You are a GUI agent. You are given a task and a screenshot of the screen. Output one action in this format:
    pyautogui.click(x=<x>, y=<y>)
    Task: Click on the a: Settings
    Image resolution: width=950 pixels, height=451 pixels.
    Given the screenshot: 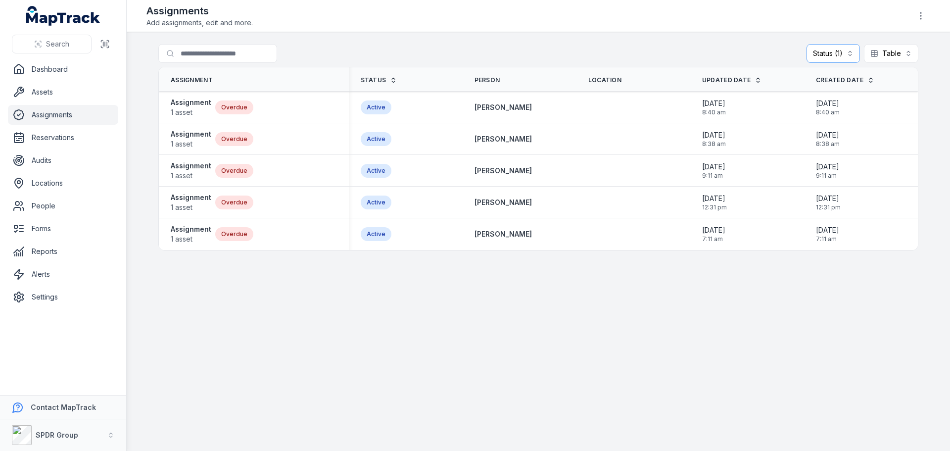 What is the action you would take?
    pyautogui.click(x=63, y=297)
    